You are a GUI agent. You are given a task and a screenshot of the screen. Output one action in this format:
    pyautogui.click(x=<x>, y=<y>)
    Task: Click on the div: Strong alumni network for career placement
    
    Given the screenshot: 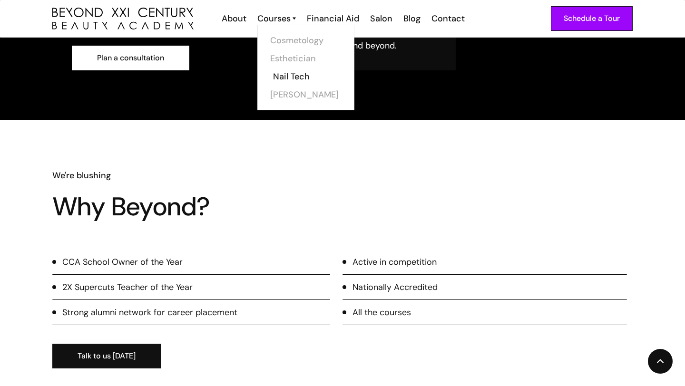 What is the action you would take?
    pyautogui.click(x=150, y=312)
    